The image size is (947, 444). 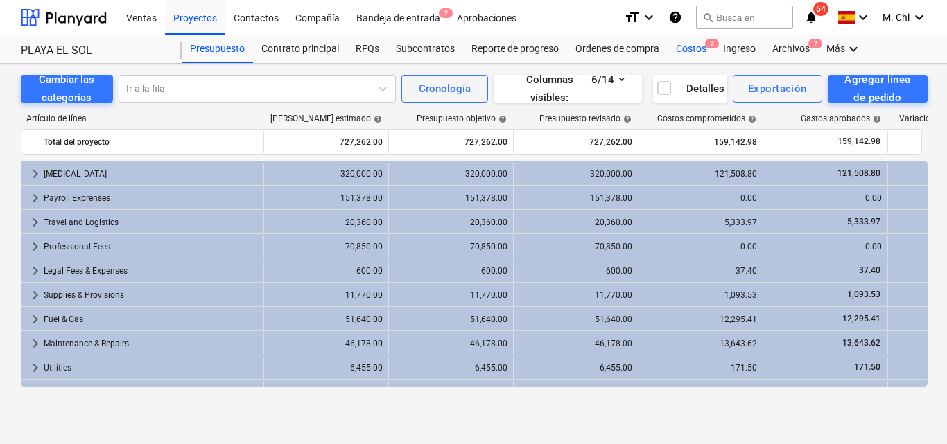 What do you see at coordinates (859, 173) in the screenshot?
I see `span: 121,508.80` at bounding box center [859, 173].